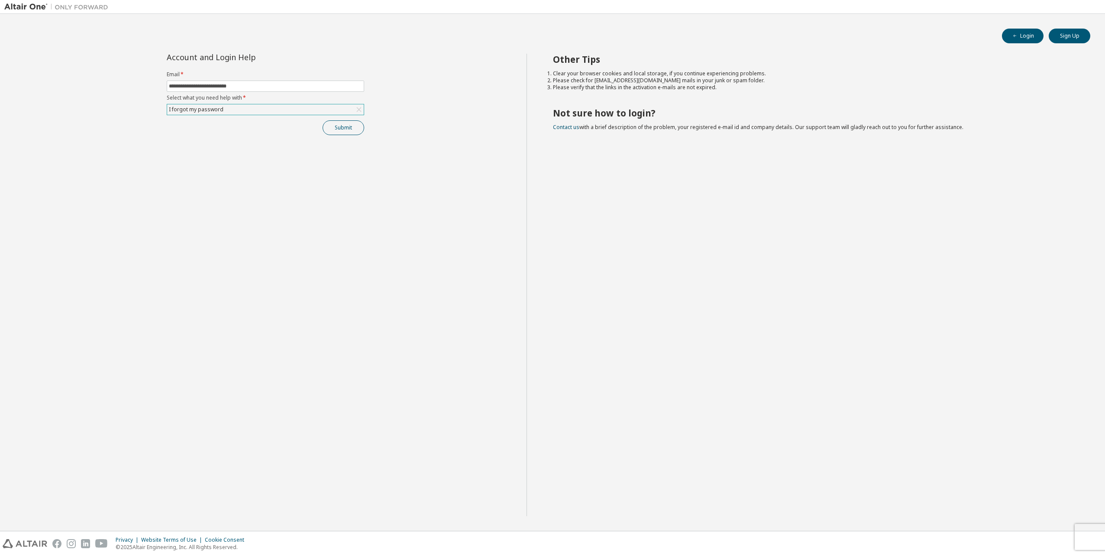 Image resolution: width=1105 pixels, height=556 pixels. Describe the element at coordinates (814, 74) in the screenshot. I see `li: Clear your browser cookies and local storage, if you continue experiencing problems.` at that location.